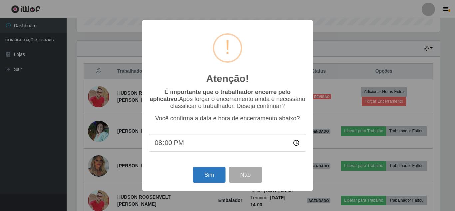  I want to click on h2: Atenção!, so click(228, 79).